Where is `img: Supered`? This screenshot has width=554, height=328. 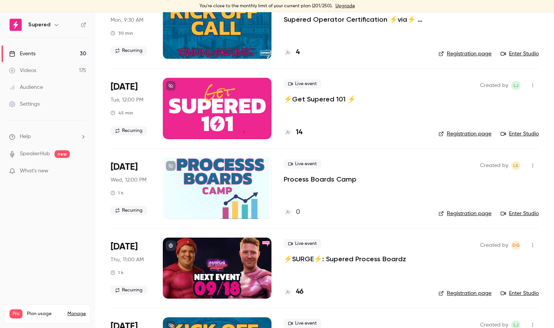
img: Supered is located at coordinates (16, 25).